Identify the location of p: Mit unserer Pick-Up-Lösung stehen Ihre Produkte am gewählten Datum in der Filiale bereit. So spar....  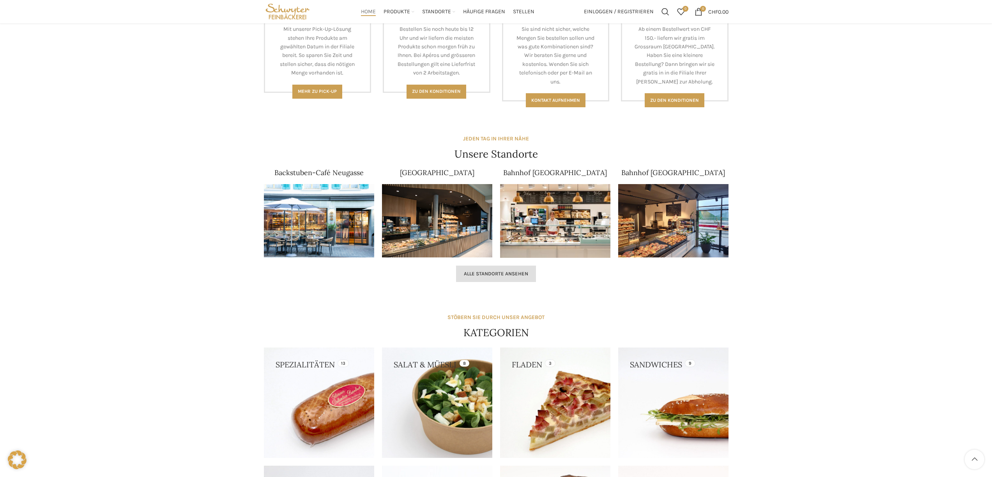
(318, 51).